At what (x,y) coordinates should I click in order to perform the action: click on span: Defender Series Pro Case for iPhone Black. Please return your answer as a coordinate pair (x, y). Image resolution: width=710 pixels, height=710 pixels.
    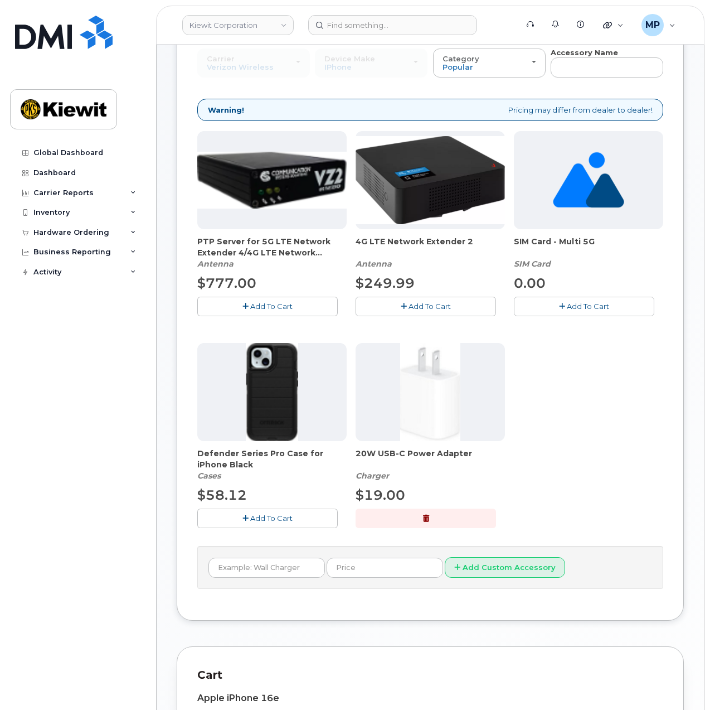
    Looking at the image, I should click on (272, 459).